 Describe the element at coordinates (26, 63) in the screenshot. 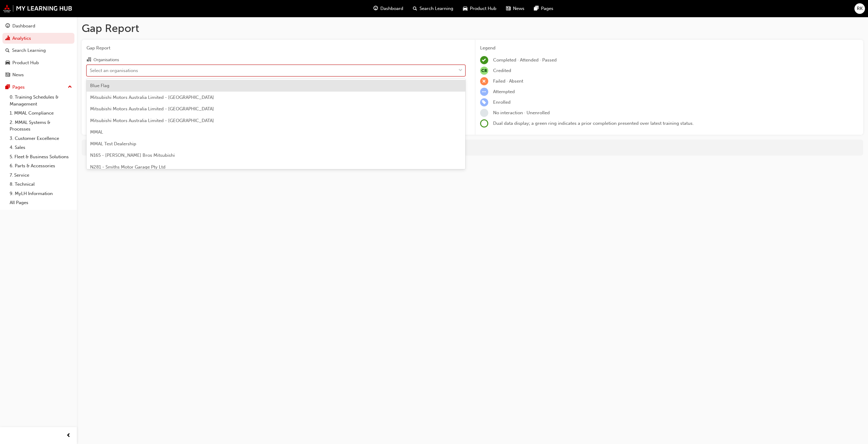

I see `div: Product Hub` at that location.